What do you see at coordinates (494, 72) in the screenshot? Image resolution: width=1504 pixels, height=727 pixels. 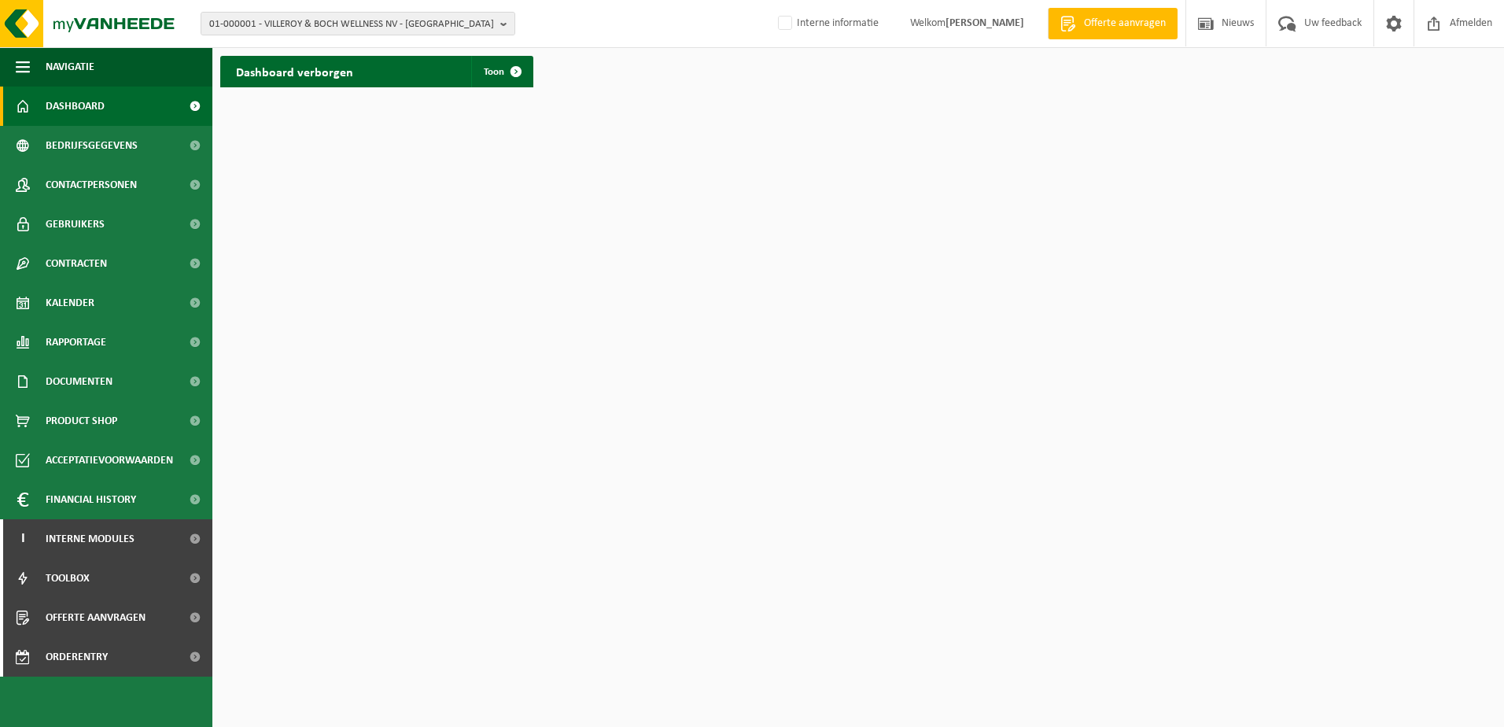 I see `span: Toon` at bounding box center [494, 72].